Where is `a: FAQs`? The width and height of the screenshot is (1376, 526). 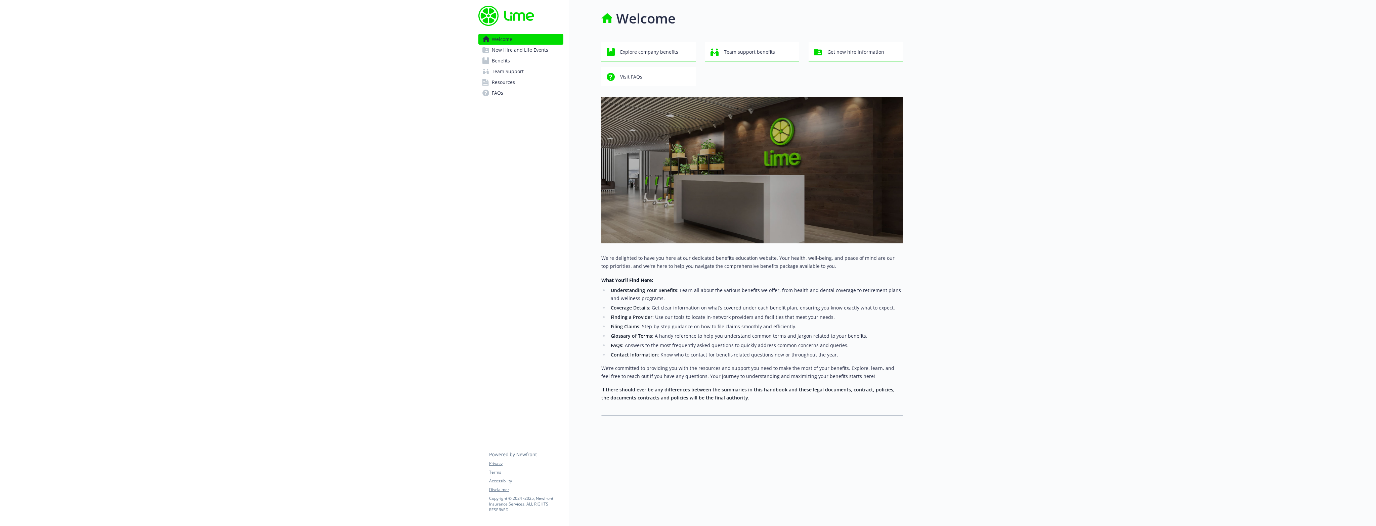
a: FAQs is located at coordinates (521, 93).